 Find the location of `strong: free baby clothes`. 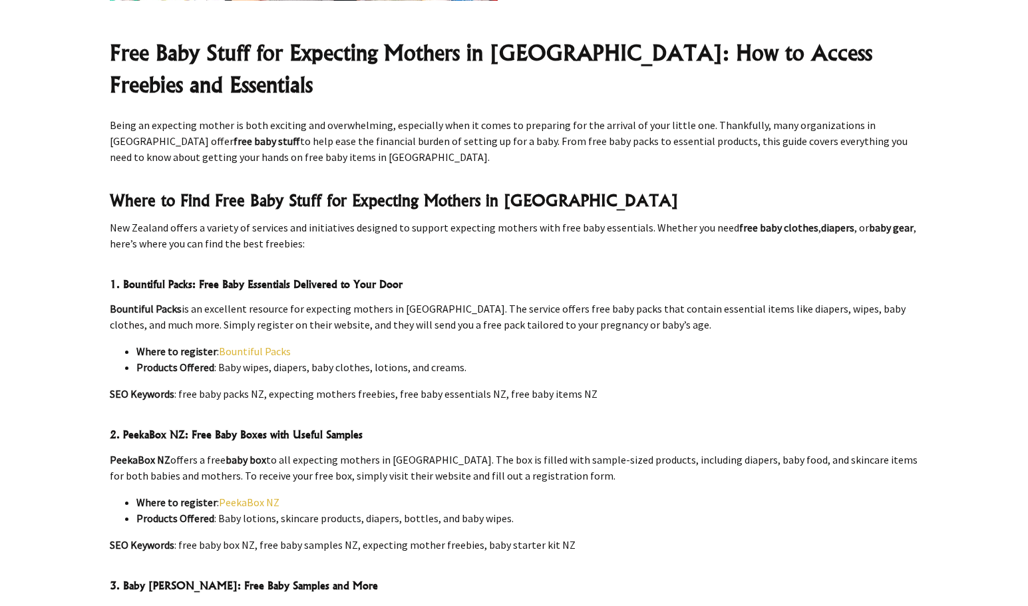

strong: free baby clothes is located at coordinates (779, 228).